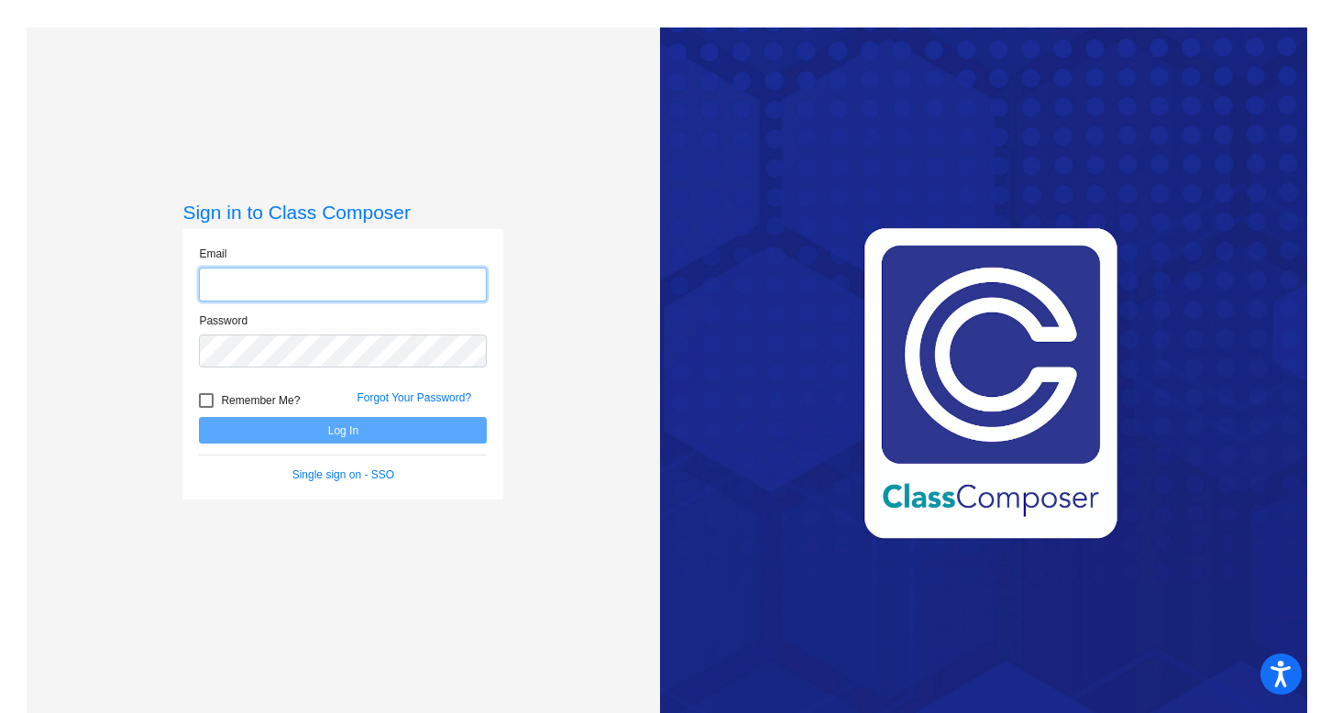  I want to click on label: Password, so click(223, 321).